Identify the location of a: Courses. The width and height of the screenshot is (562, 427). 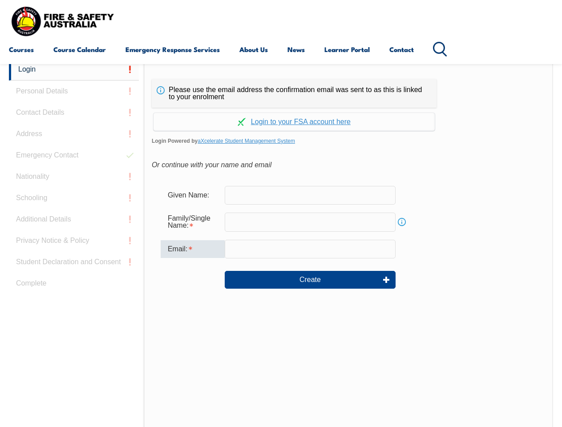
(21, 49).